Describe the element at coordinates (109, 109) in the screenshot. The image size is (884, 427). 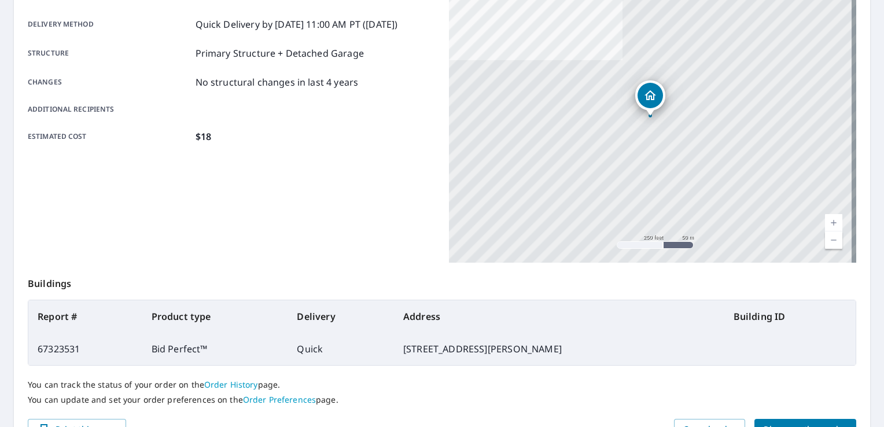
I see `p: Additional recipients` at that location.